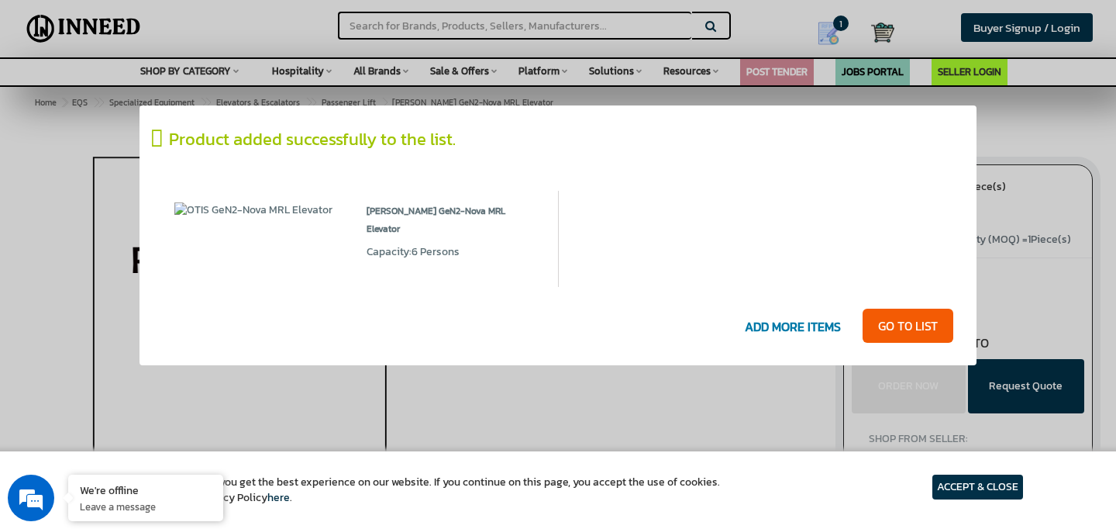  What do you see at coordinates (146, 506) in the screenshot?
I see `p: Leave a message` at bounding box center [146, 506].